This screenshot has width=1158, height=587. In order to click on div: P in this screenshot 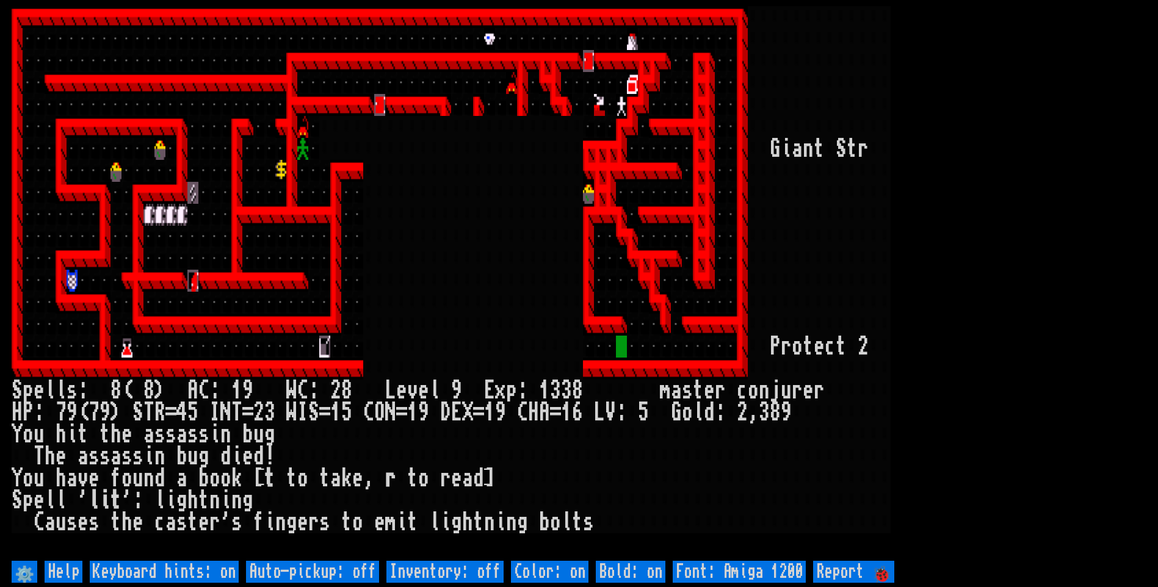, I will do `click(28, 413)`.